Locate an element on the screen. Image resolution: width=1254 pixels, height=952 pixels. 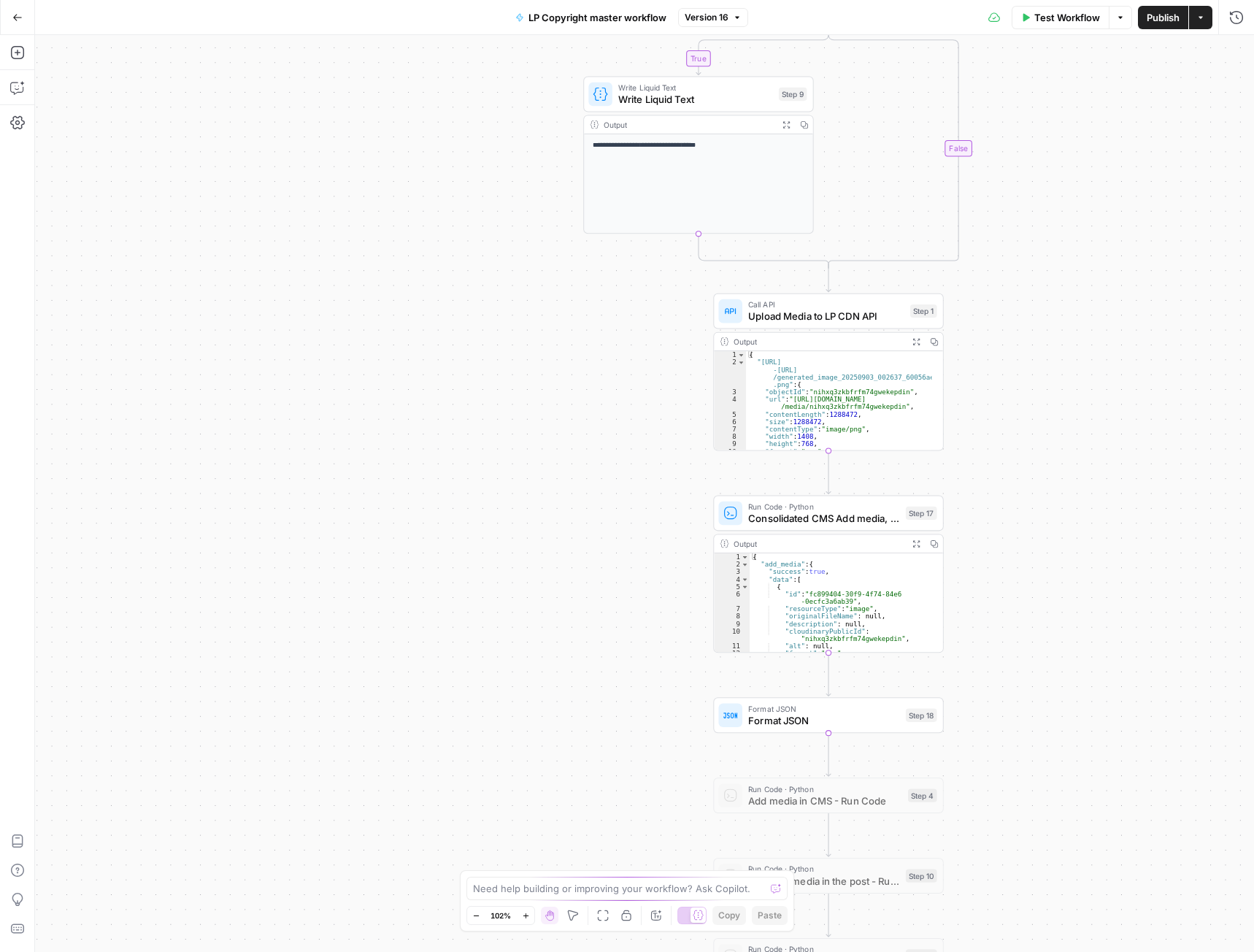
span: Toggle code folding, rows 4 through 55 is located at coordinates (744, 579).